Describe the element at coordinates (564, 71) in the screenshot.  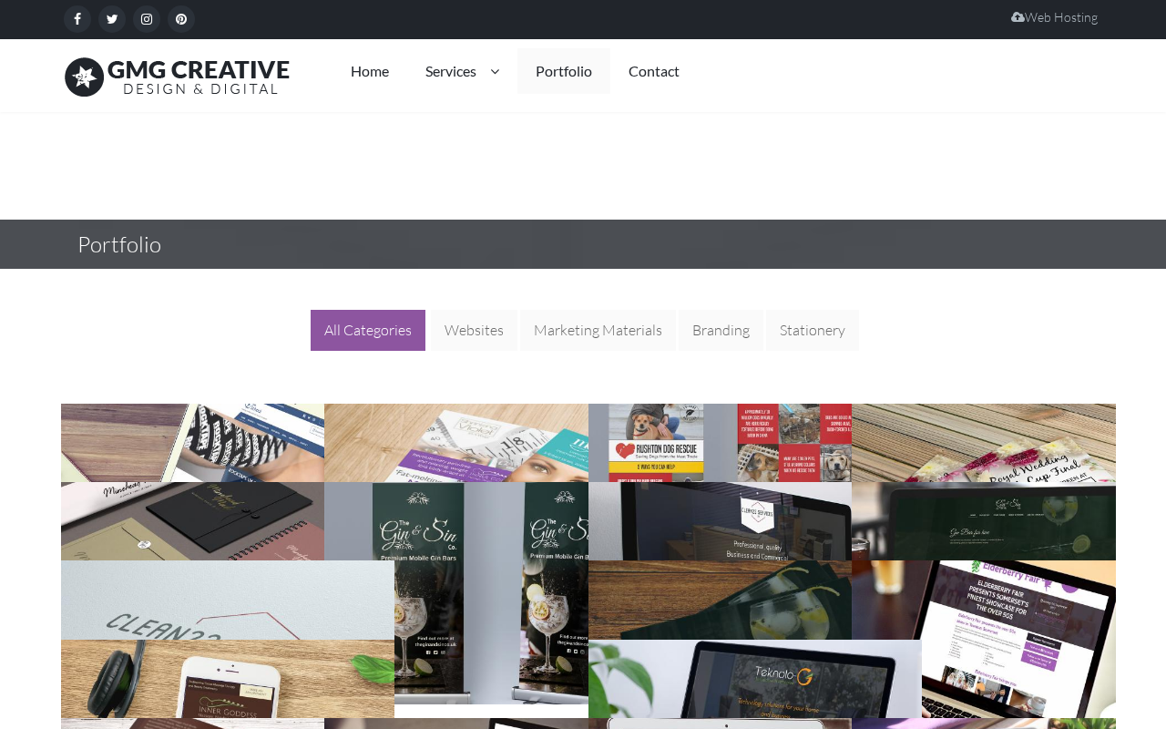
I see `a: Portfolio` at that location.